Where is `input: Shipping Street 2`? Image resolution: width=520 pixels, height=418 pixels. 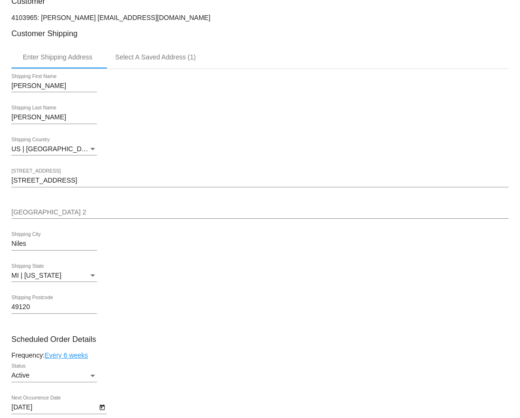
input: Shipping Street 2 is located at coordinates (260, 212).